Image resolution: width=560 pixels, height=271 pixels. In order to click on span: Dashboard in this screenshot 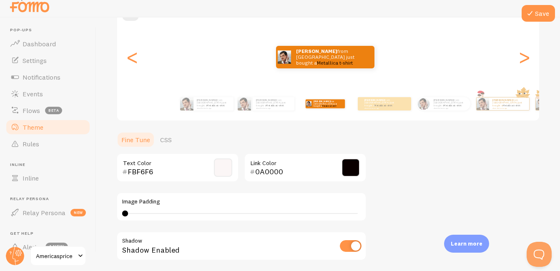, I will do `click(39, 44)`.